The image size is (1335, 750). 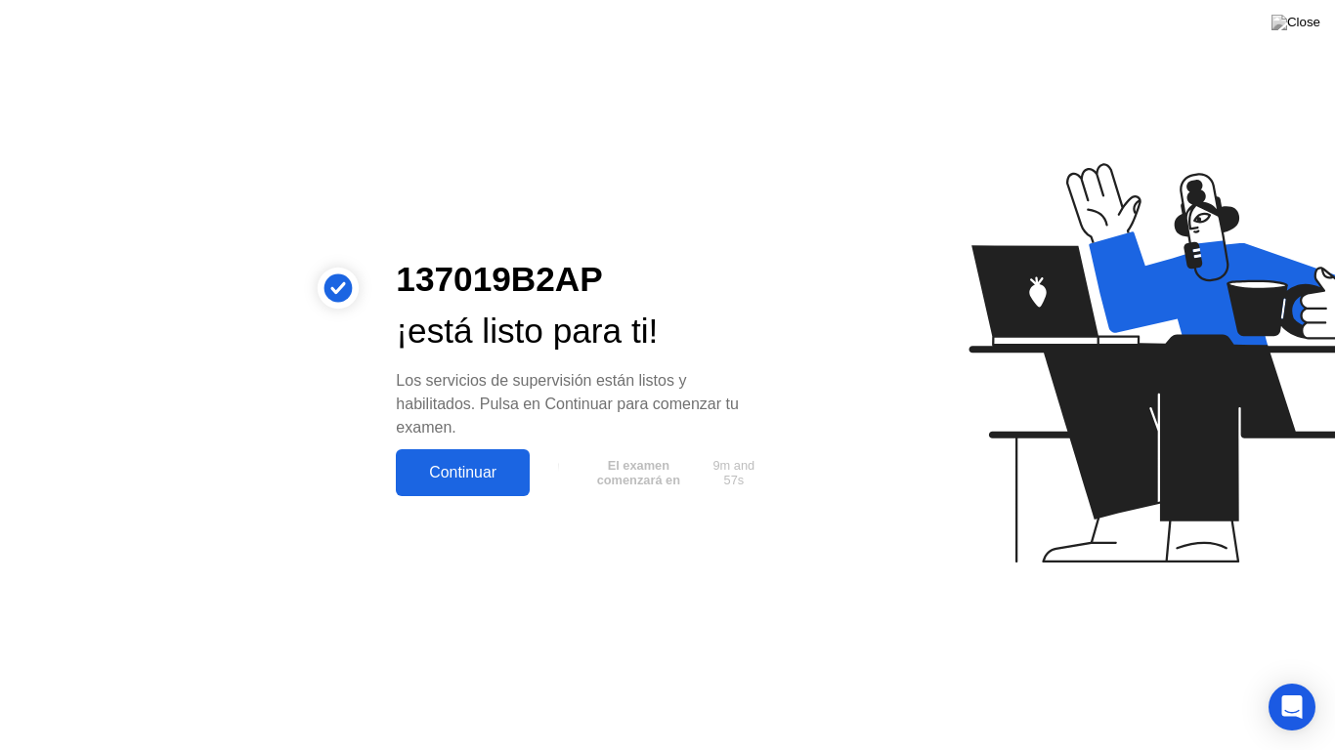 I want to click on button: El examen comenzará en9m and 57s, so click(x=654, y=473).